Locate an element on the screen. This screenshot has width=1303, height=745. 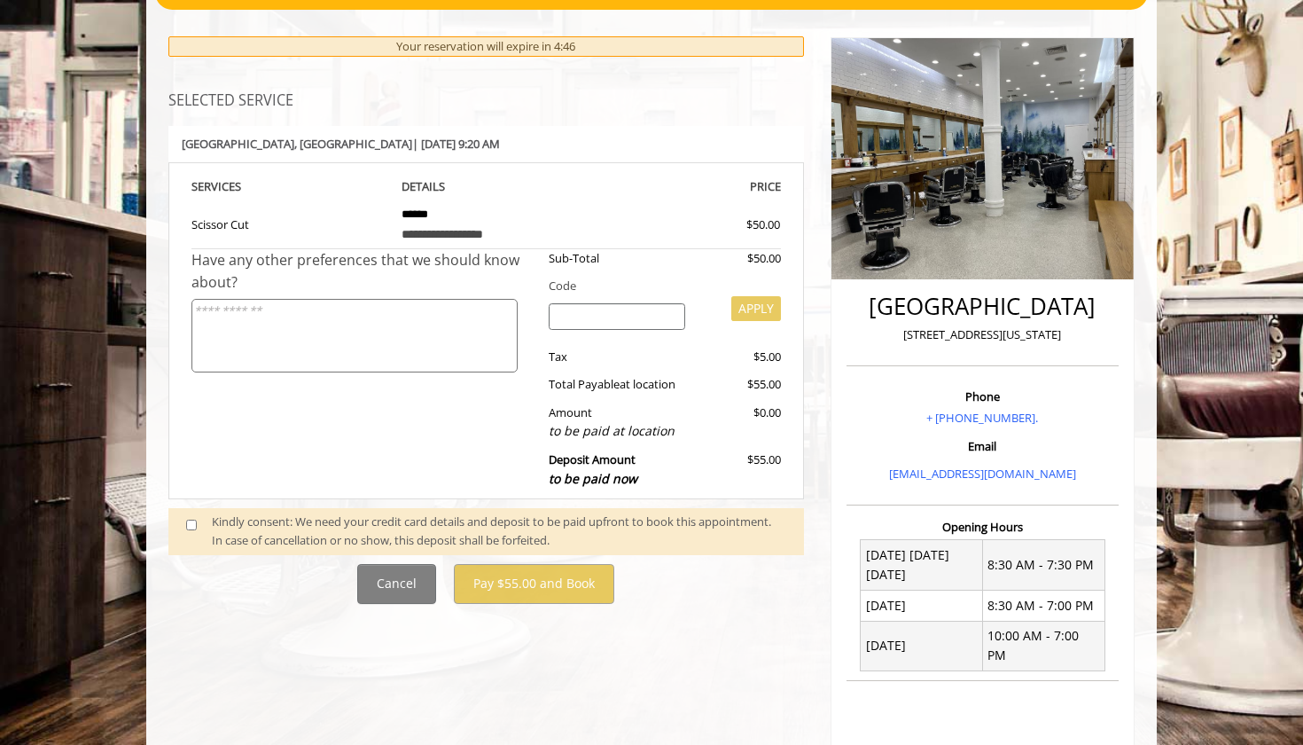
div: $5.00 is located at coordinates (739, 356).